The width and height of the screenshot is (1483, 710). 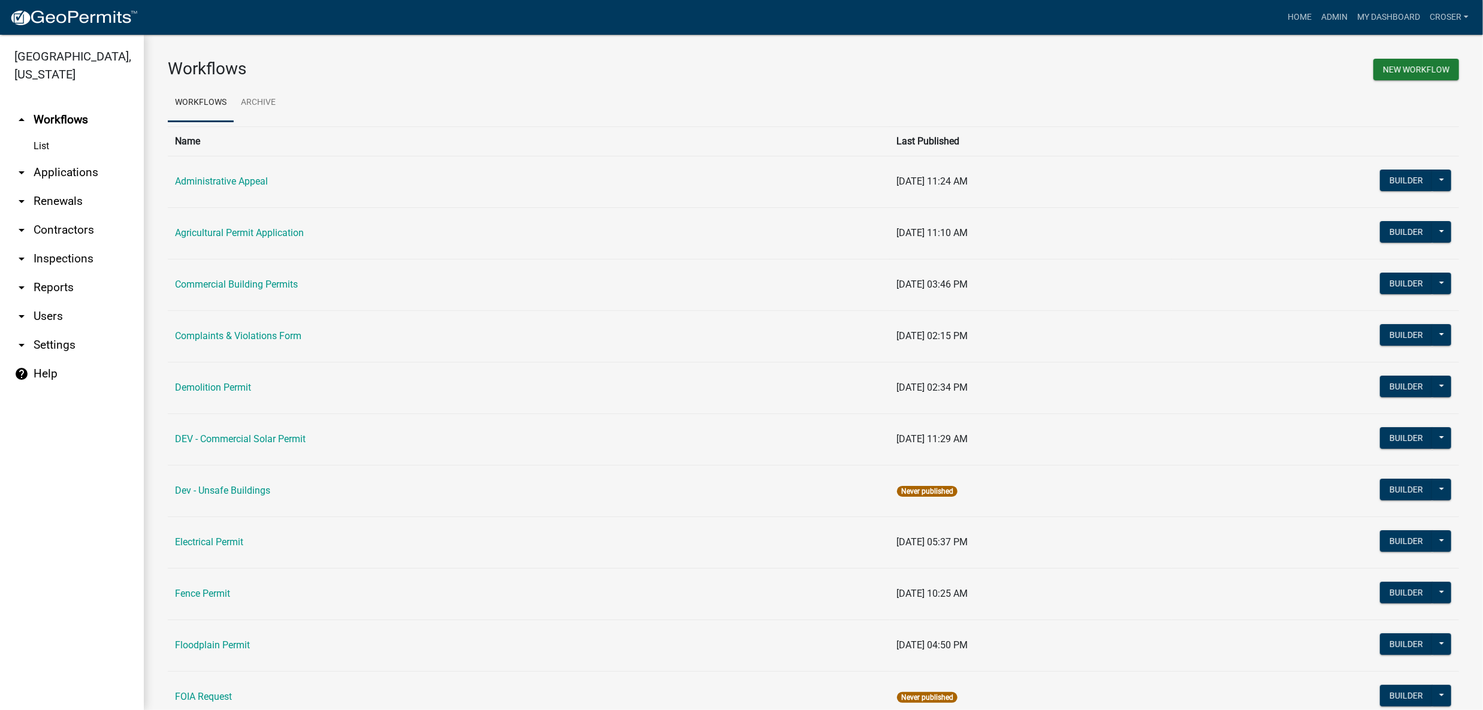 I want to click on a: Agricultural Permit Application, so click(x=239, y=233).